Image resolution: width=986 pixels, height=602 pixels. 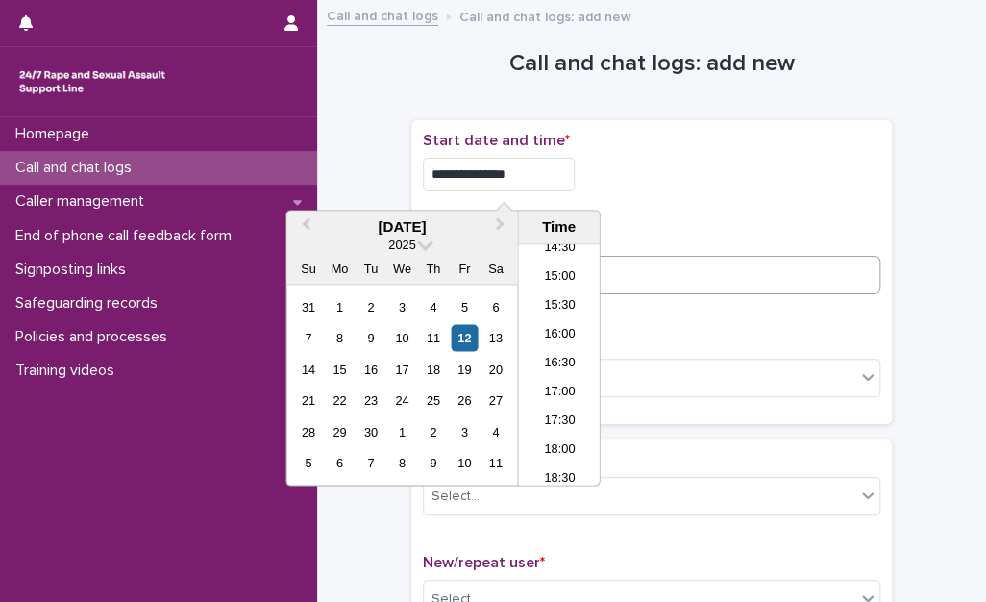 I want to click on div: Choose Monday, September 8th, 2025, so click(x=339, y=337).